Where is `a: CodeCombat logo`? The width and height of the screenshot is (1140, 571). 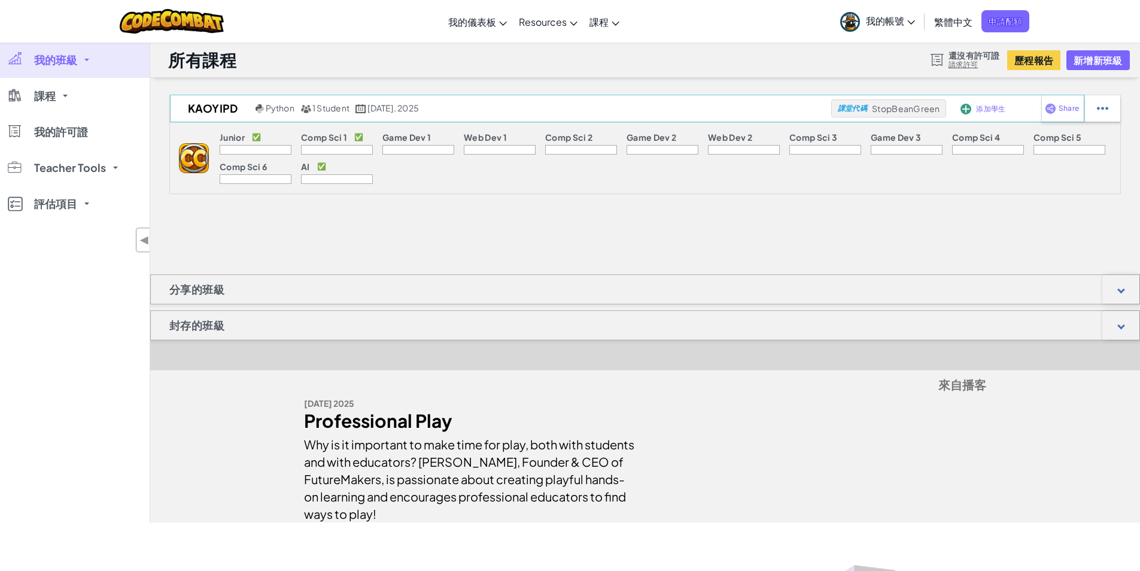 a: CodeCombat logo is located at coordinates (172, 21).